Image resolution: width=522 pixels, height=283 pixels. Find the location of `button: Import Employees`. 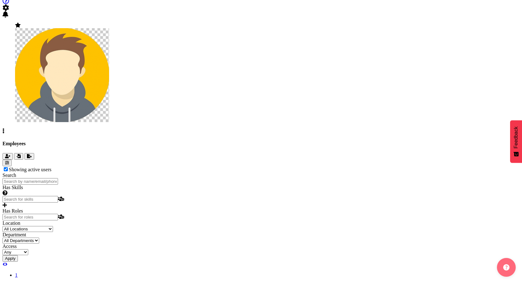

button: Import Employees is located at coordinates (18, 156).